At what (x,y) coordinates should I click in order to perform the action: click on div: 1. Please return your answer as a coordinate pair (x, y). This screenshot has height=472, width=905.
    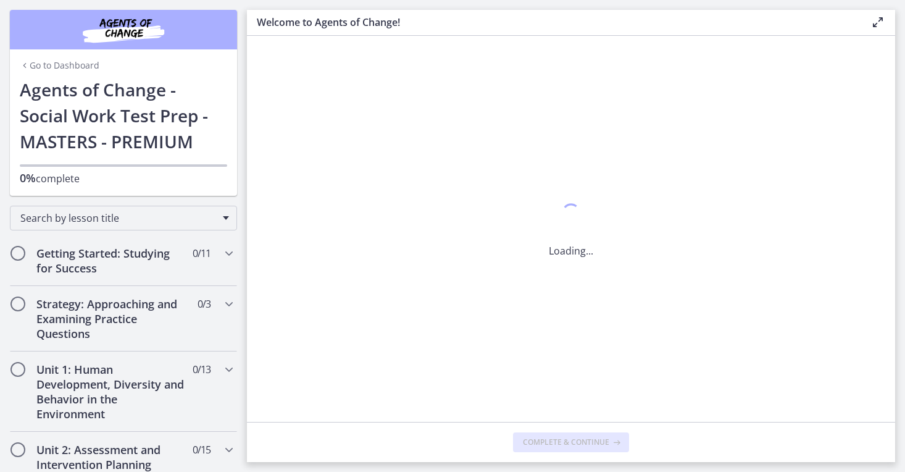
    Looking at the image, I should click on (571, 214).